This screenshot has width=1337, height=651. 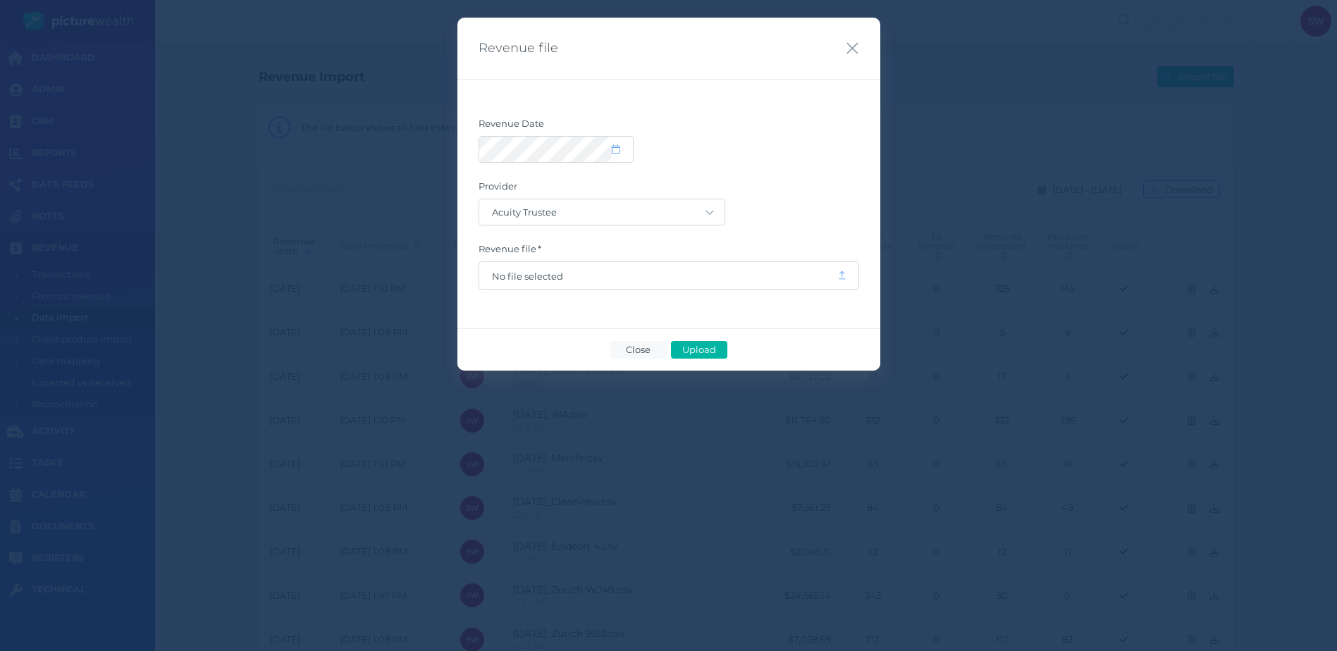 I want to click on span: Close, so click(x=638, y=350).